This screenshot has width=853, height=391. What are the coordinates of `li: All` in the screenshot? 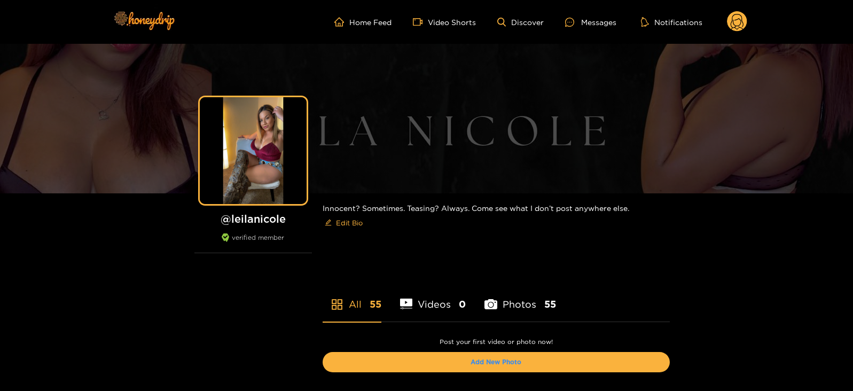 It's located at (352, 297).